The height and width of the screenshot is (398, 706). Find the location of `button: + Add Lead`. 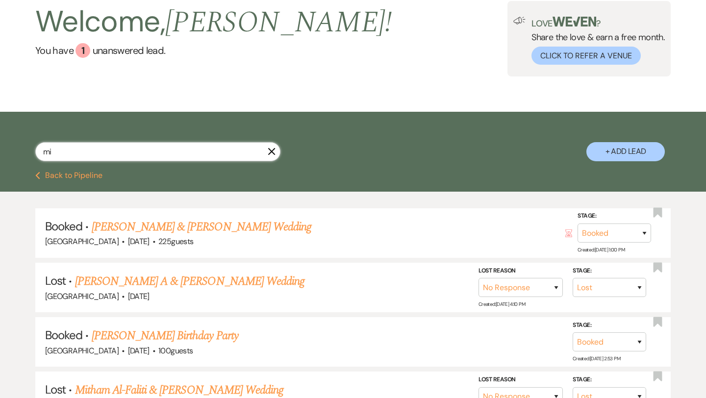

button: + Add Lead is located at coordinates (625, 151).